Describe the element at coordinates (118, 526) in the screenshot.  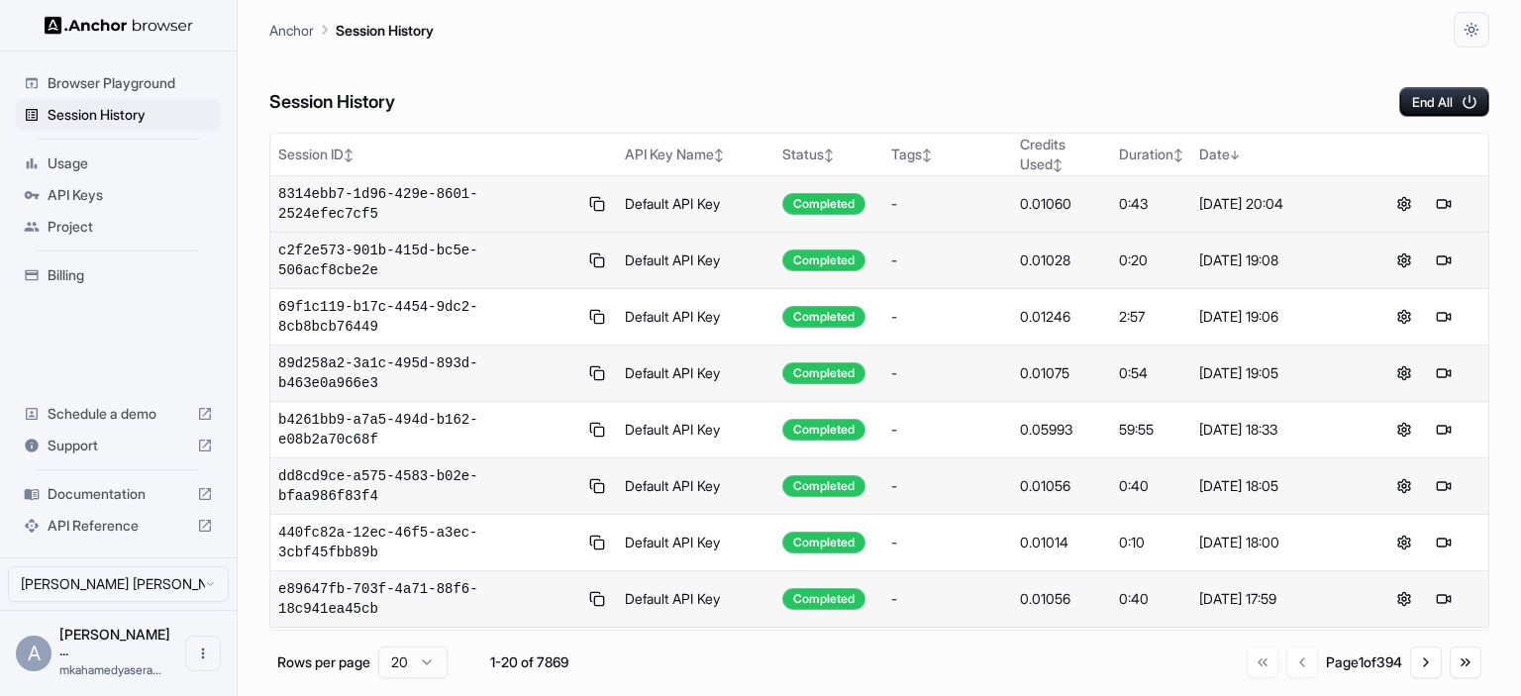
I see `div: API Reference` at that location.